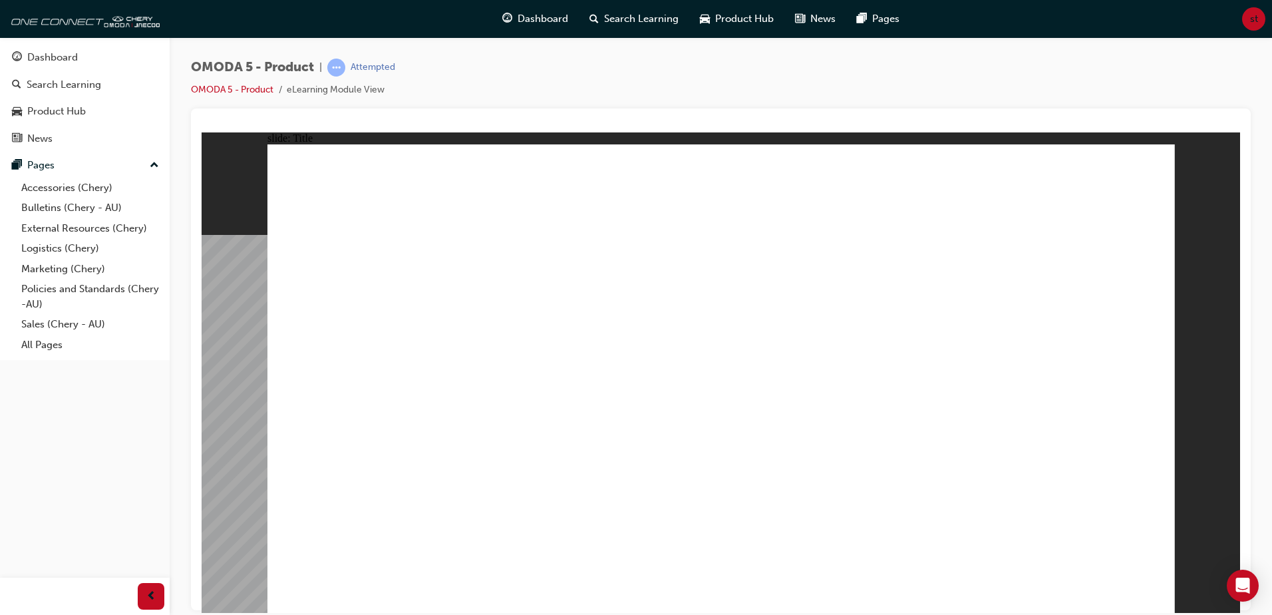 Image resolution: width=1272 pixels, height=615 pixels. What do you see at coordinates (232, 89) in the screenshot?
I see `a: OMODA 5 - Product` at bounding box center [232, 89].